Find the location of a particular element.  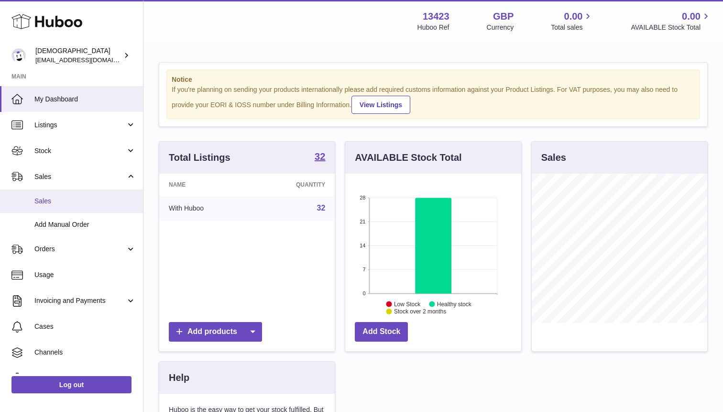

strong: 13423 is located at coordinates (436, 16).